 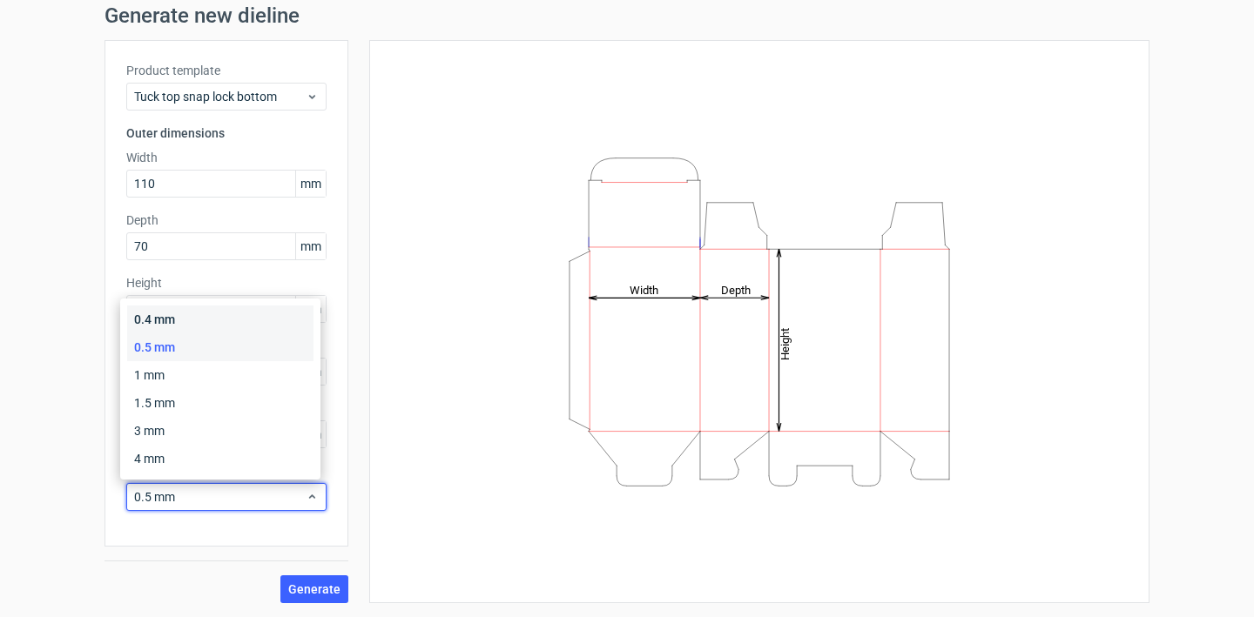 What do you see at coordinates (784, 343) in the screenshot?
I see `tspan: Height` at bounding box center [784, 343].